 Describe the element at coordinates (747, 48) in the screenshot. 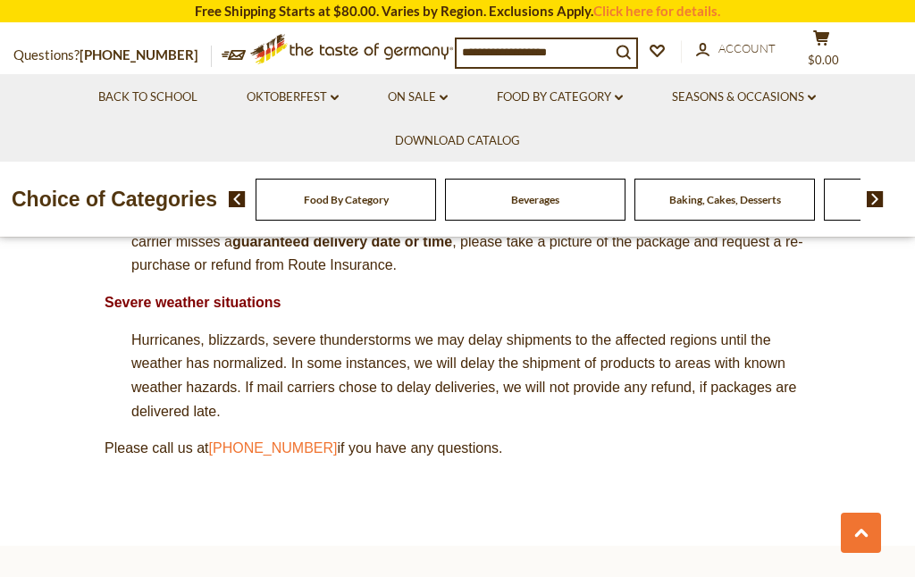

I see `span: Account` at that location.